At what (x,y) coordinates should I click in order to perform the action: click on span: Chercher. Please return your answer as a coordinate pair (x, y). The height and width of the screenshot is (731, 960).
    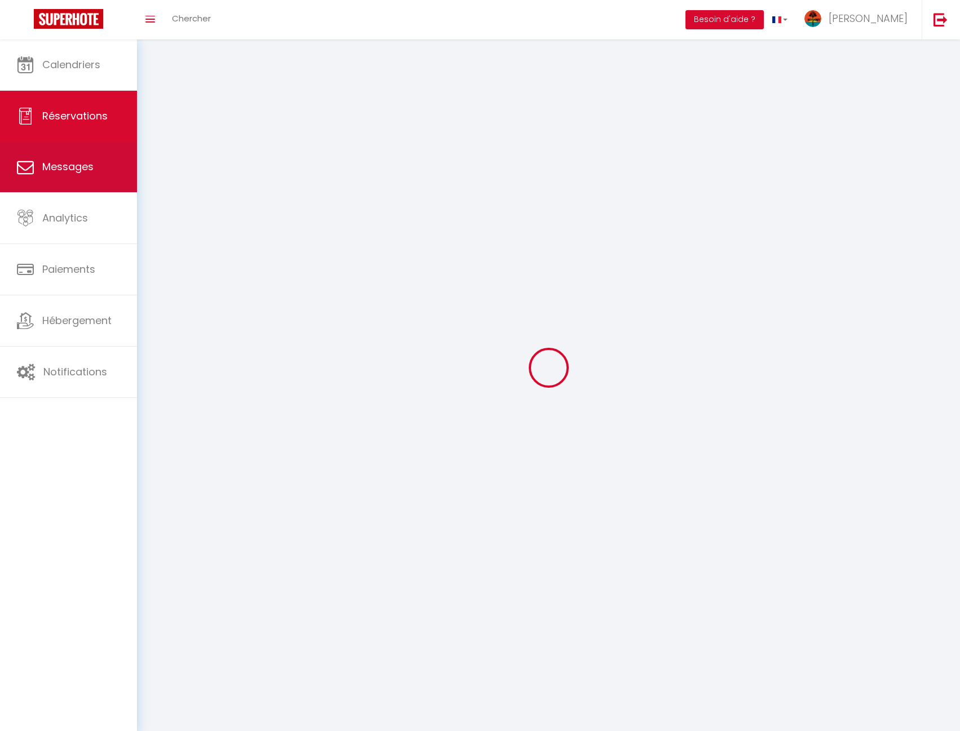
    Looking at the image, I should click on (191, 18).